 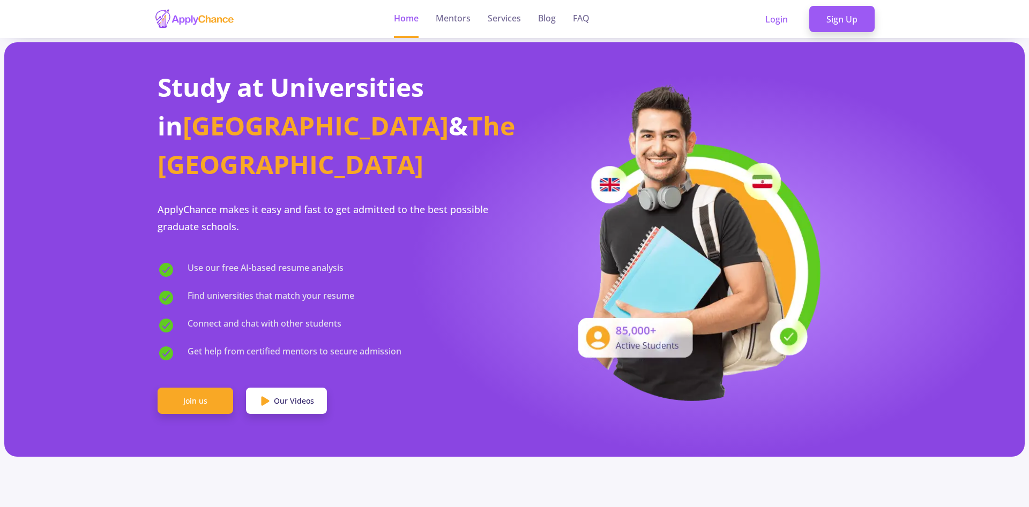 I want to click on span: Connect and chat with other students, so click(x=264, y=326).